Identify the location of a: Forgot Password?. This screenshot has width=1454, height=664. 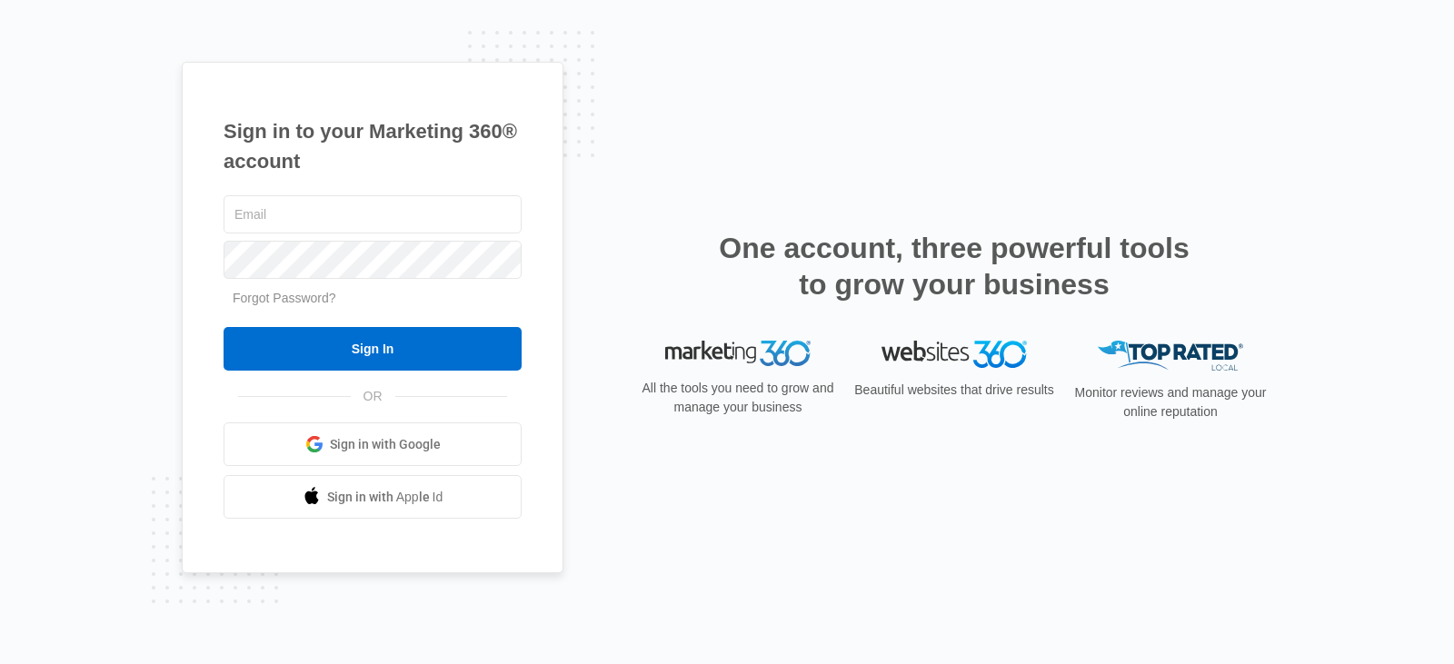
(284, 298).